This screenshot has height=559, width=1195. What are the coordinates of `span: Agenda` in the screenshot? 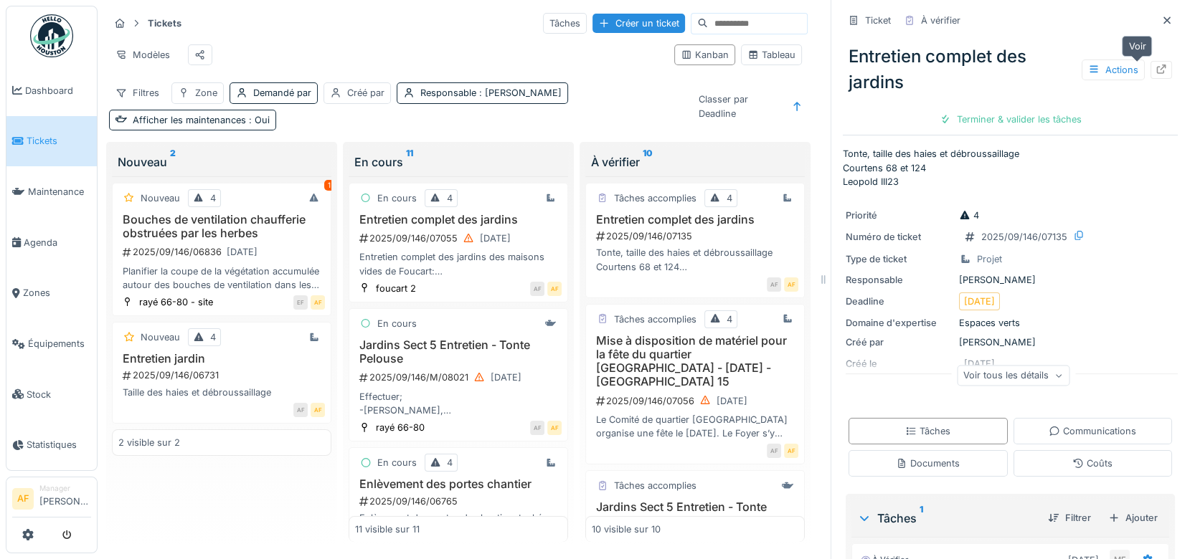 It's located at (57, 242).